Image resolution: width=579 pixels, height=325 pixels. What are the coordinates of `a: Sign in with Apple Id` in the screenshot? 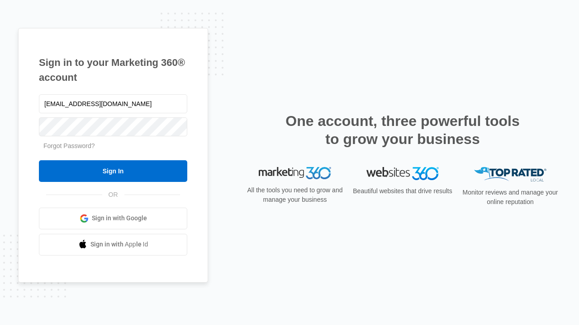 It's located at (113, 245).